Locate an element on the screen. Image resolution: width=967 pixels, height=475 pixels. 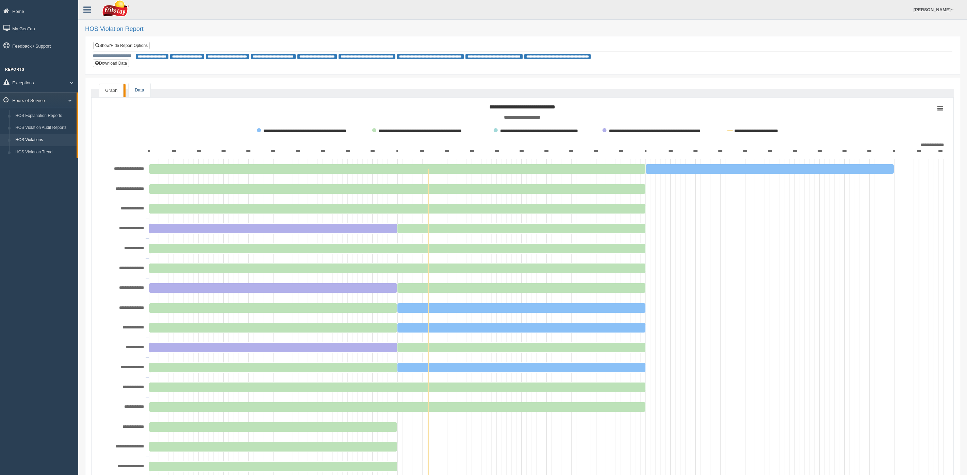
a: Show/Hide Report Options is located at coordinates (121, 46).